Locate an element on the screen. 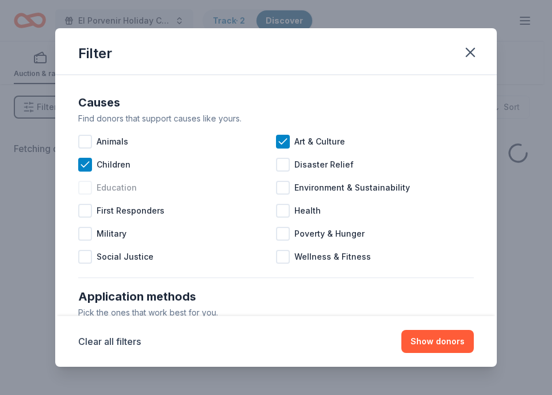  div: Causes is located at coordinates (276, 102).